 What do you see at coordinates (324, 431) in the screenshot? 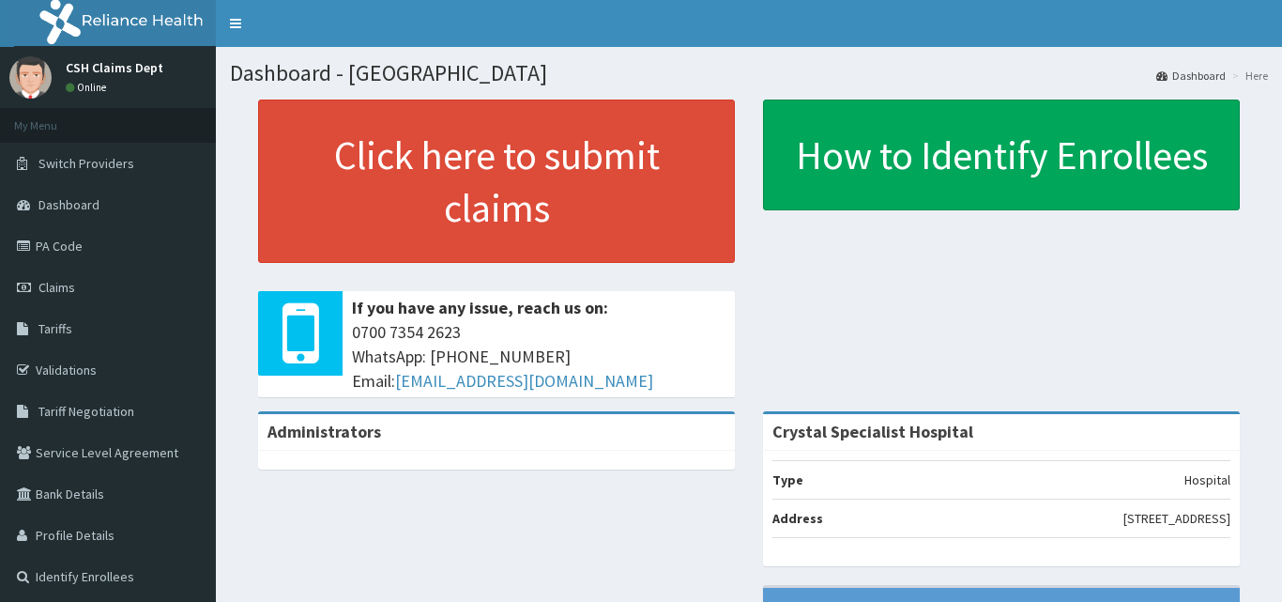
I see `b: Administrators` at bounding box center [324, 431].